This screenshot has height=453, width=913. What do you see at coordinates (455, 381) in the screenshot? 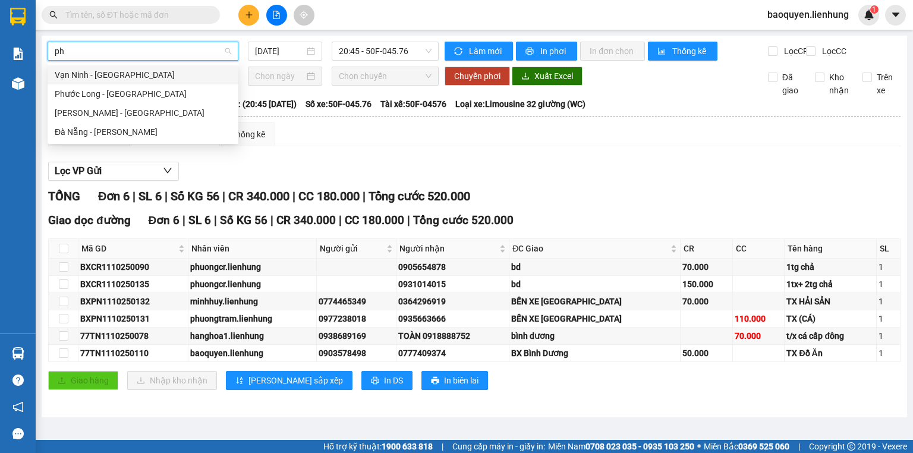
I see `button: printerIn biên lai` at bounding box center [455, 381].